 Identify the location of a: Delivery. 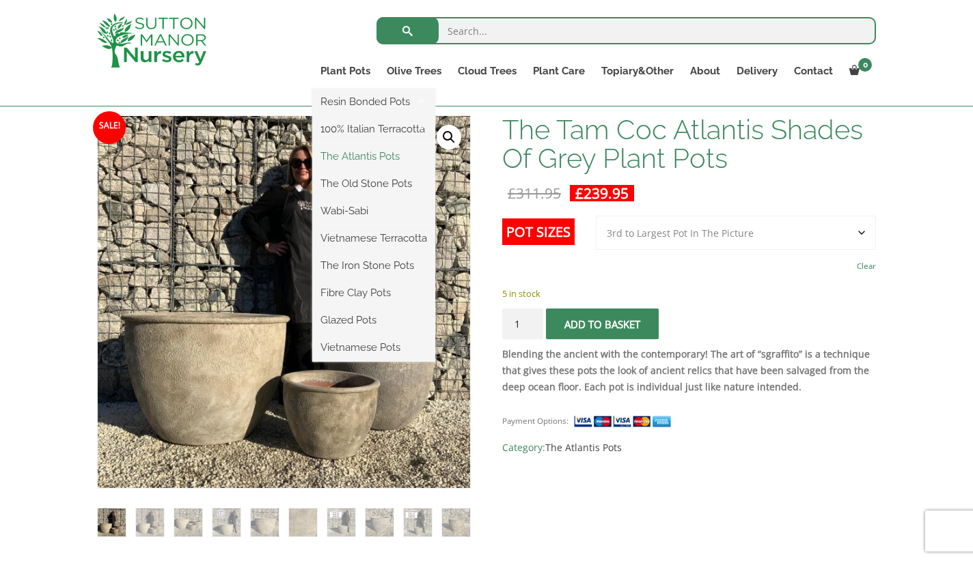
(757, 71).